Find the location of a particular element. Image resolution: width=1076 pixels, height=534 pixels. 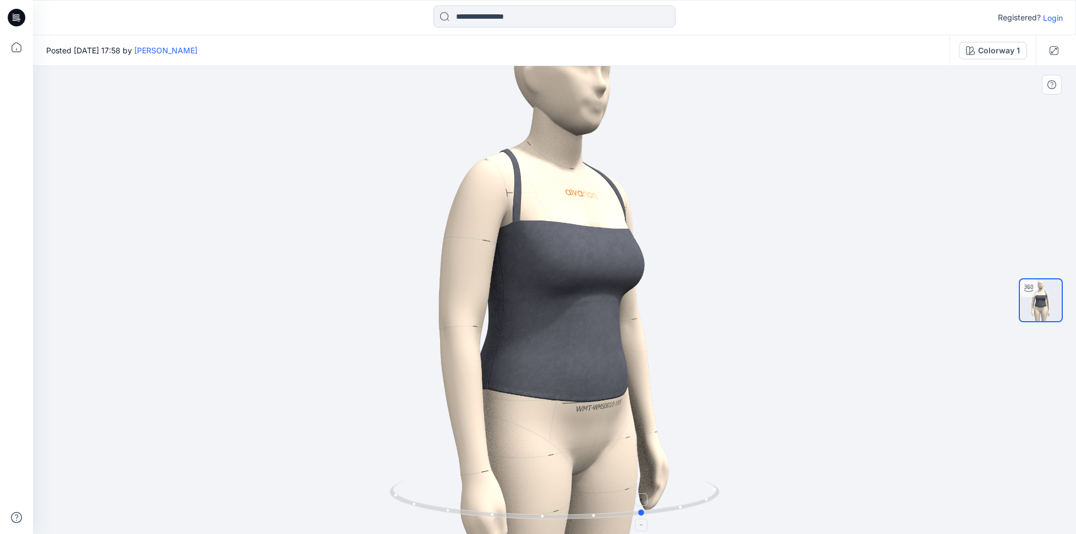

p: Registered? is located at coordinates (1019, 18).